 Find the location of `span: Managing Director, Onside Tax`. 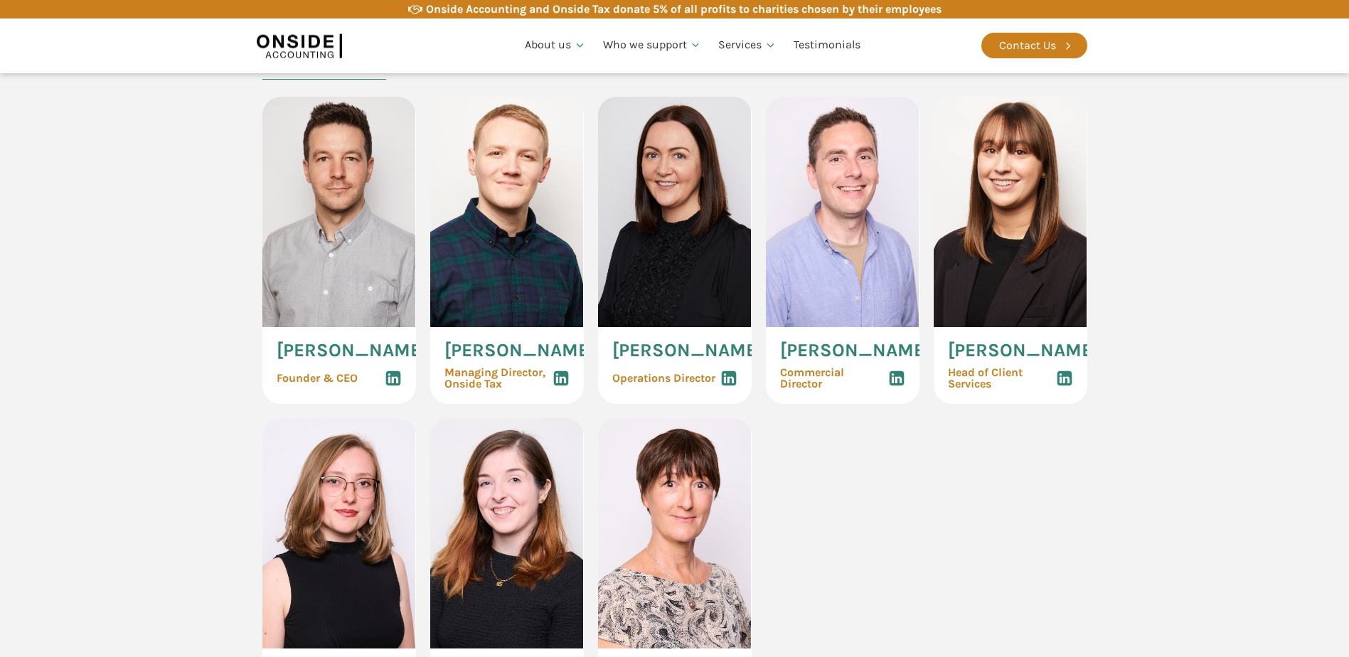

span: Managing Director, Onside Tax is located at coordinates (495, 378).